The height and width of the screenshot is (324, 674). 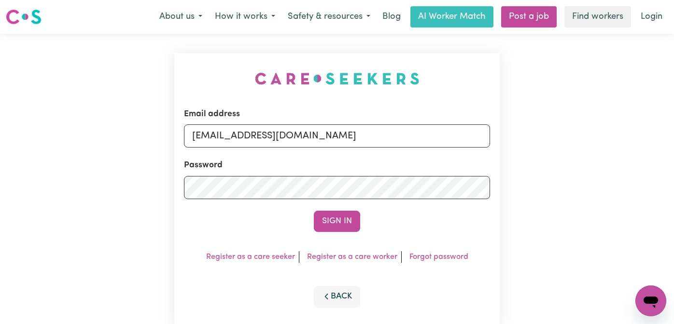 What do you see at coordinates (452, 17) in the screenshot?
I see `a: AI Worker Match` at bounding box center [452, 17].